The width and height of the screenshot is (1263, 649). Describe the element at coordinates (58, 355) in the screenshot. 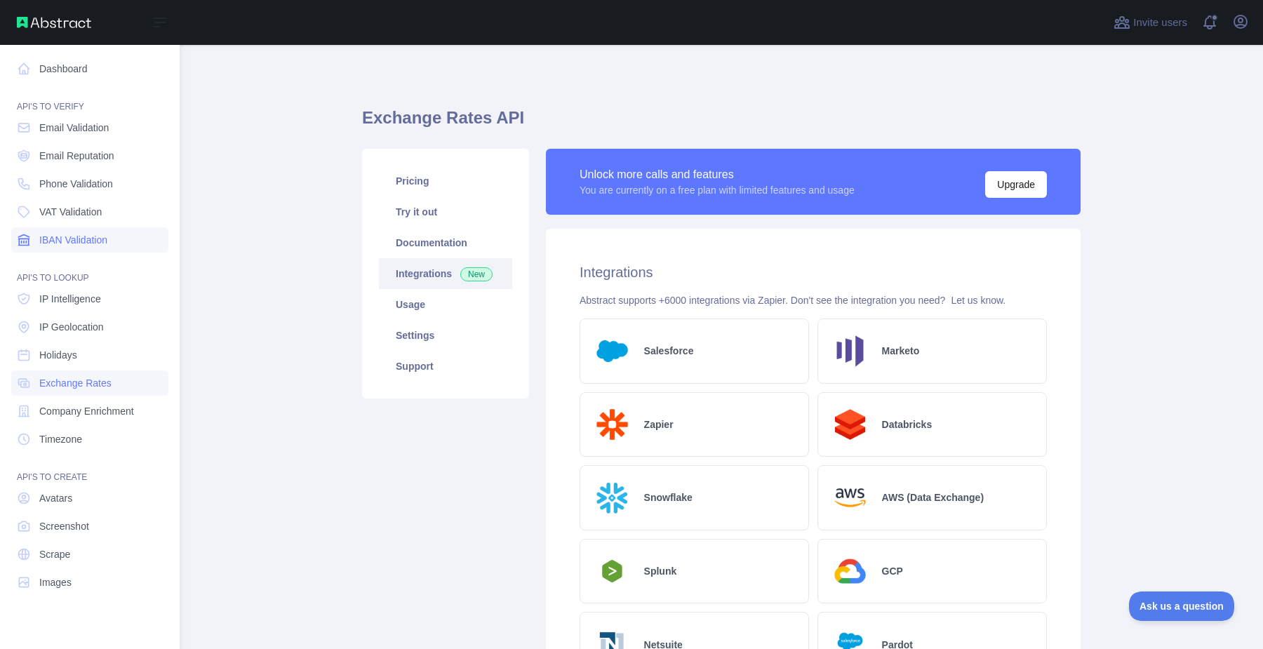

I see `span: Holidays` at that location.